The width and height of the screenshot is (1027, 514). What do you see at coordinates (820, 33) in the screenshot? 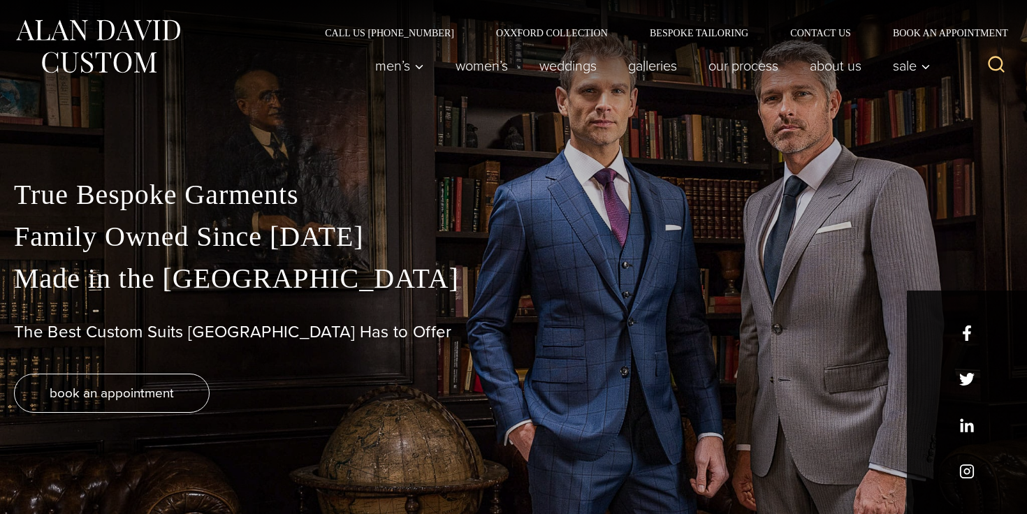
I see `a: Contact Us` at bounding box center [820, 33].